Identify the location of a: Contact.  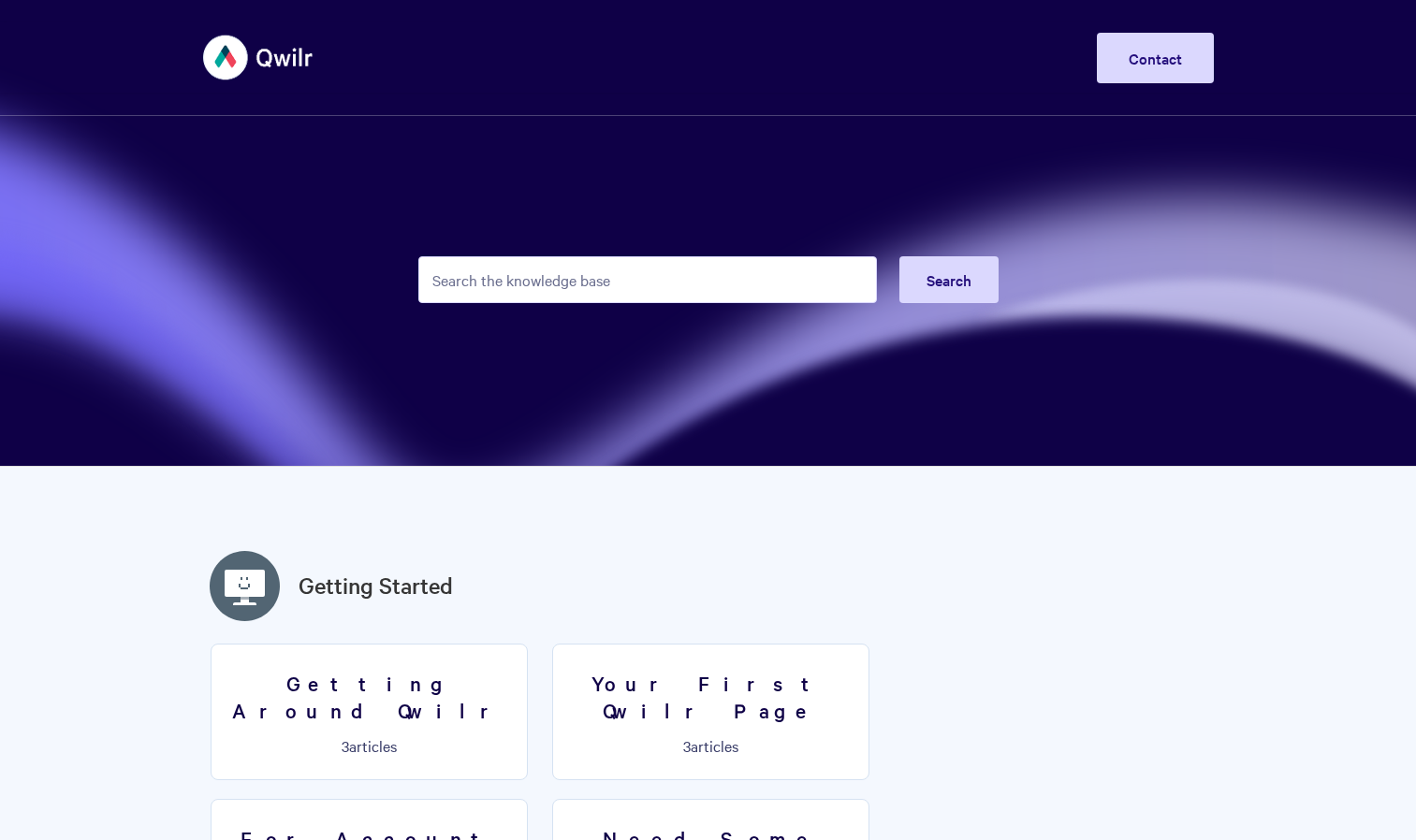
(1155, 58).